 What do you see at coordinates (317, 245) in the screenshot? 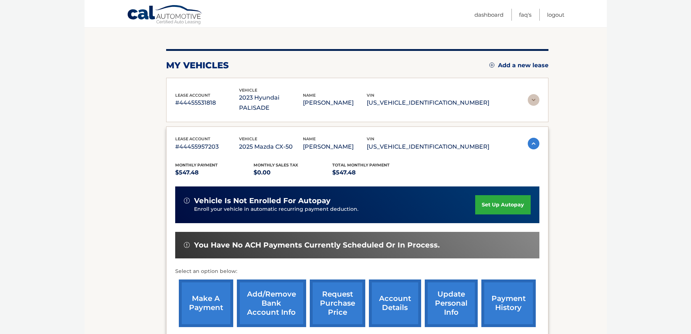
I see `span: You have no ACH payments currently scheduled or in process.` at bounding box center [317, 245].